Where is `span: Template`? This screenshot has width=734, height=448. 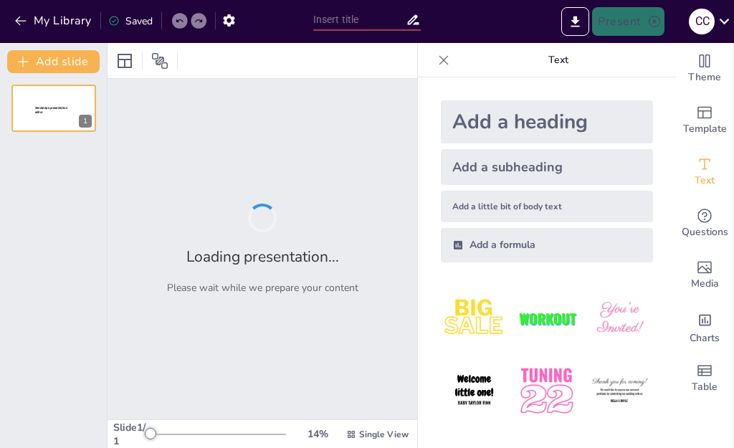
span: Template is located at coordinates (704, 129).